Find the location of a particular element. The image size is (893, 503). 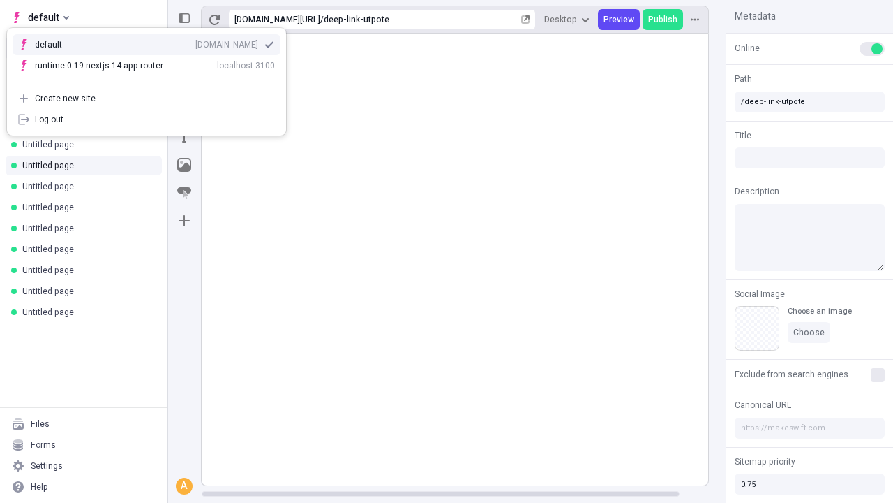

span: Sitemap priority is located at coordinates (765, 461).